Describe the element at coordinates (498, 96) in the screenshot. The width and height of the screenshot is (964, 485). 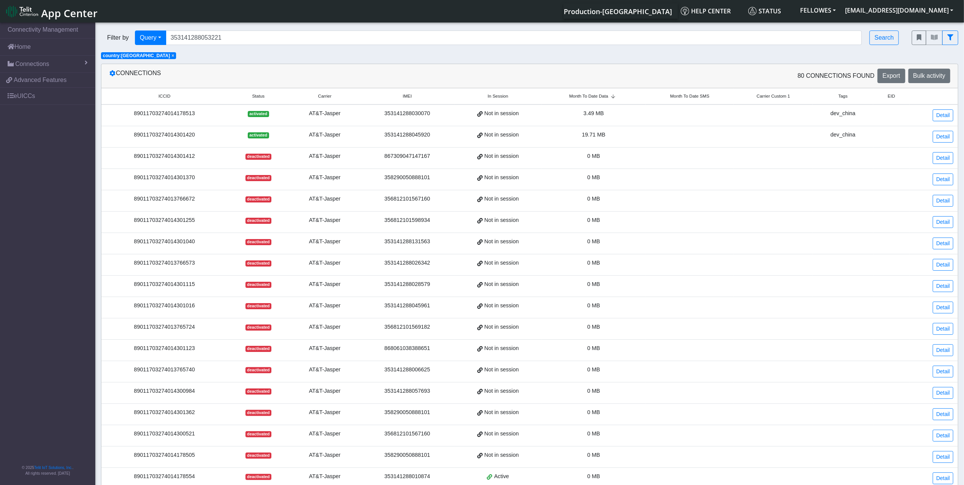
I see `span: In Session` at that location.